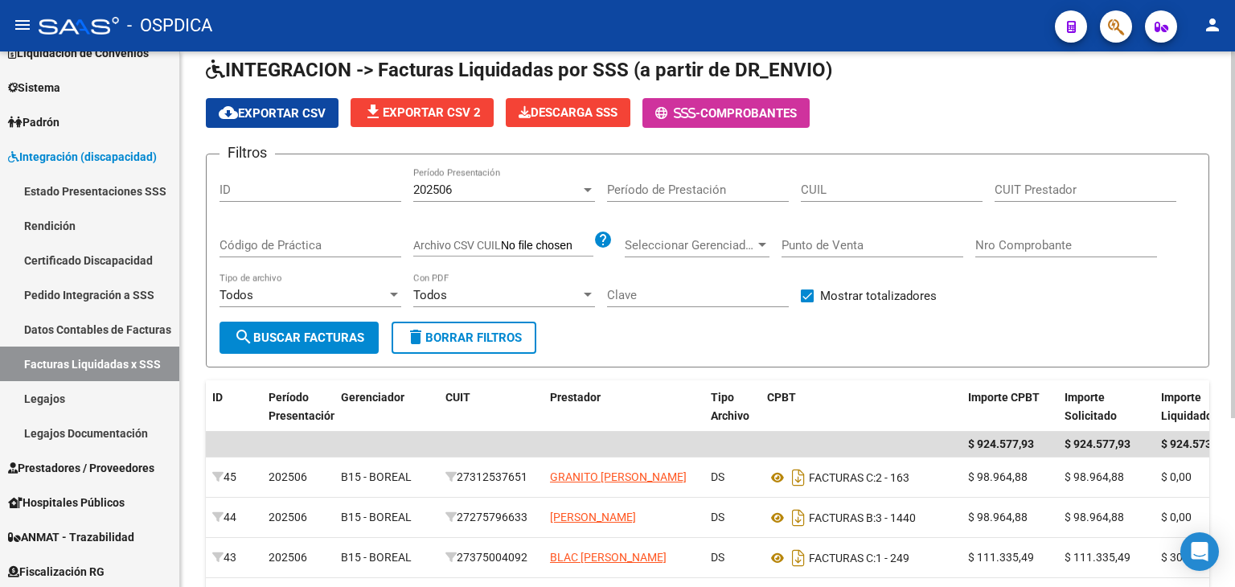  I want to click on span: Padrón, so click(34, 122).